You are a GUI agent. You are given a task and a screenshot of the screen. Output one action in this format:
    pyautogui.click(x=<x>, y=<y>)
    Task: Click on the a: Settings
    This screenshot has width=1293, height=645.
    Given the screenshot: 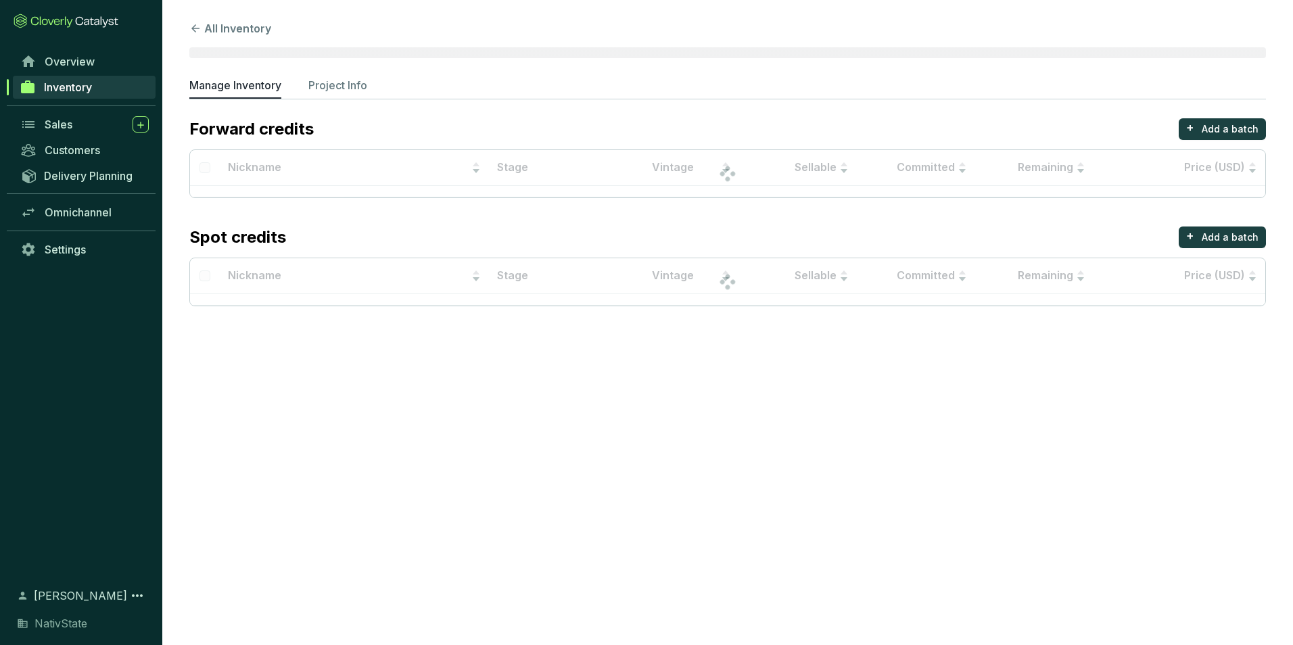 What is the action you would take?
    pyautogui.click(x=84, y=249)
    